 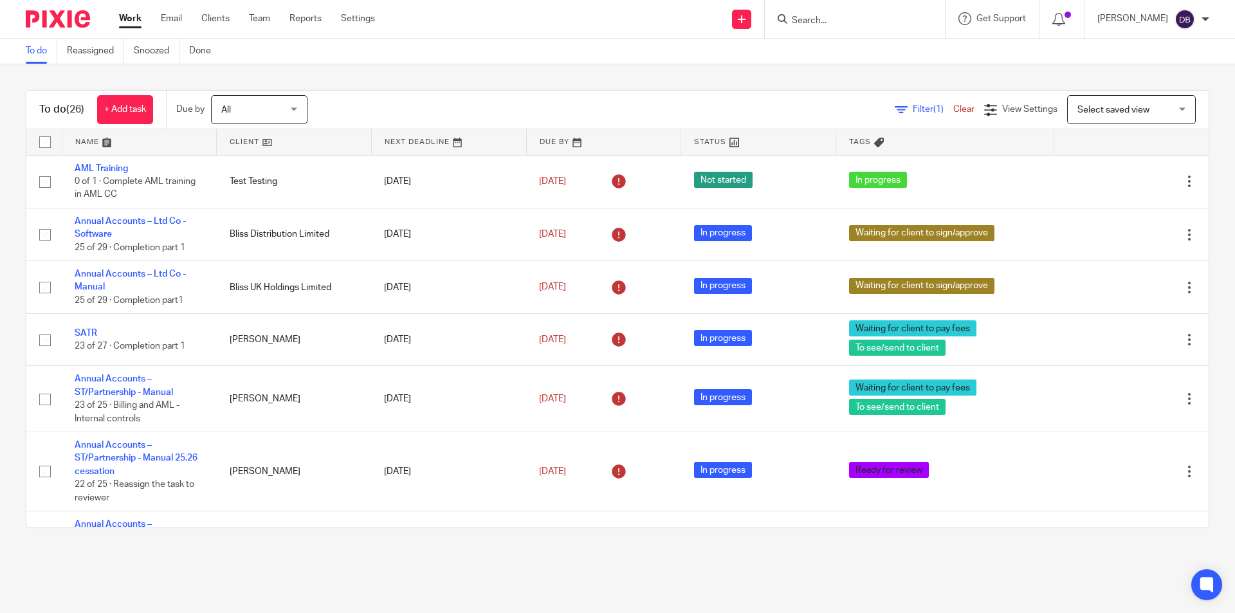 What do you see at coordinates (101, 168) in the screenshot?
I see `a: AML Training` at bounding box center [101, 168].